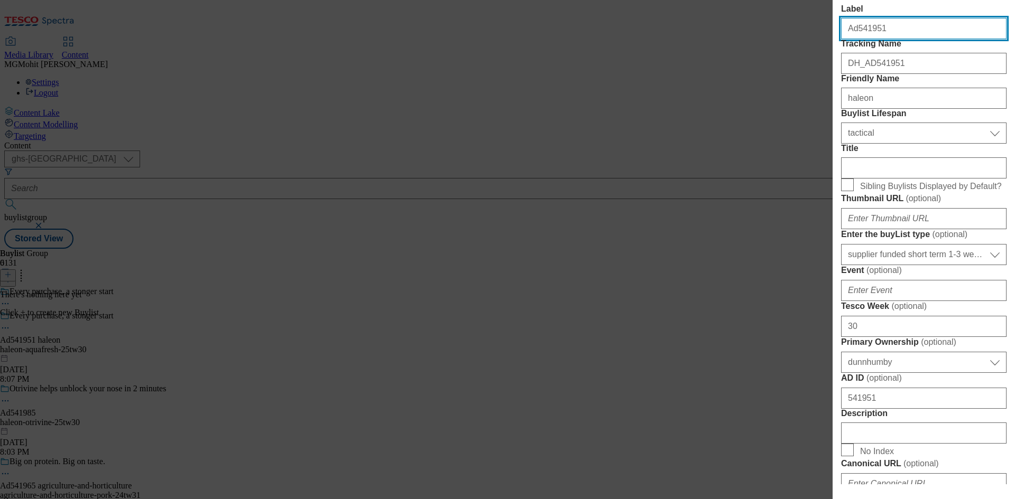  Describe the element at coordinates (923, 199) in the screenshot. I see `label: Thumbnail URL` at that location.